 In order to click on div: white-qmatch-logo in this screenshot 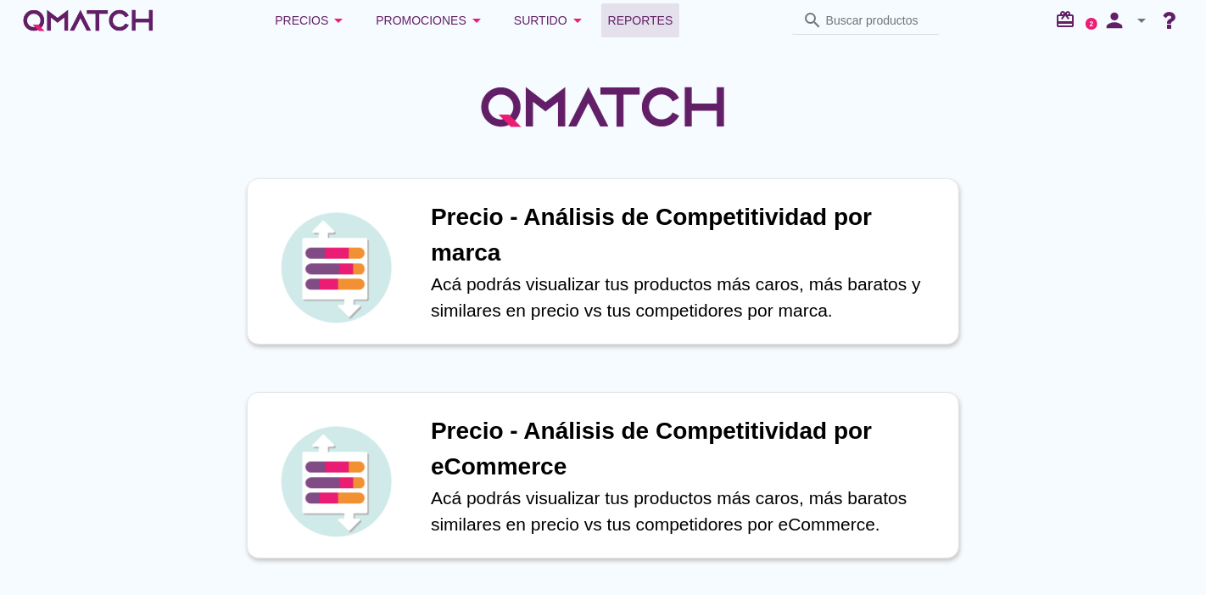, I will do `click(88, 20)`.